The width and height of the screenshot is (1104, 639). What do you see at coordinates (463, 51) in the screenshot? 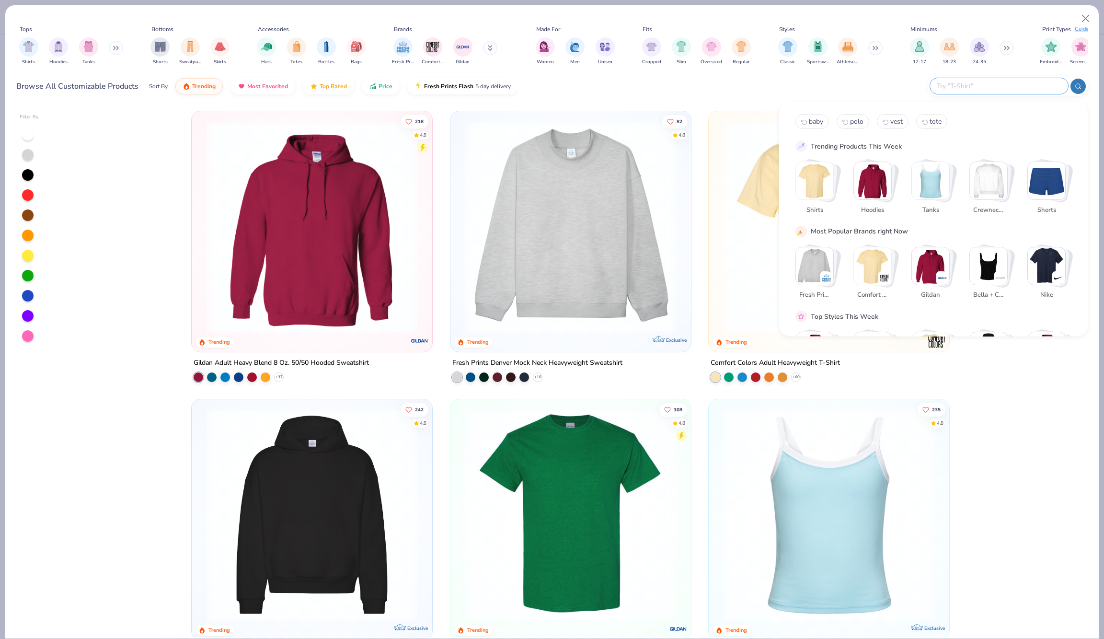
I see `div: filter for Gildan` at bounding box center [463, 51].